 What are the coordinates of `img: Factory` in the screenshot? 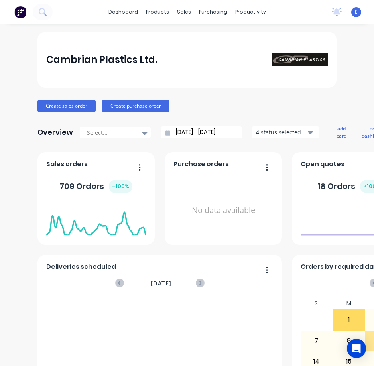 It's located at (20, 12).